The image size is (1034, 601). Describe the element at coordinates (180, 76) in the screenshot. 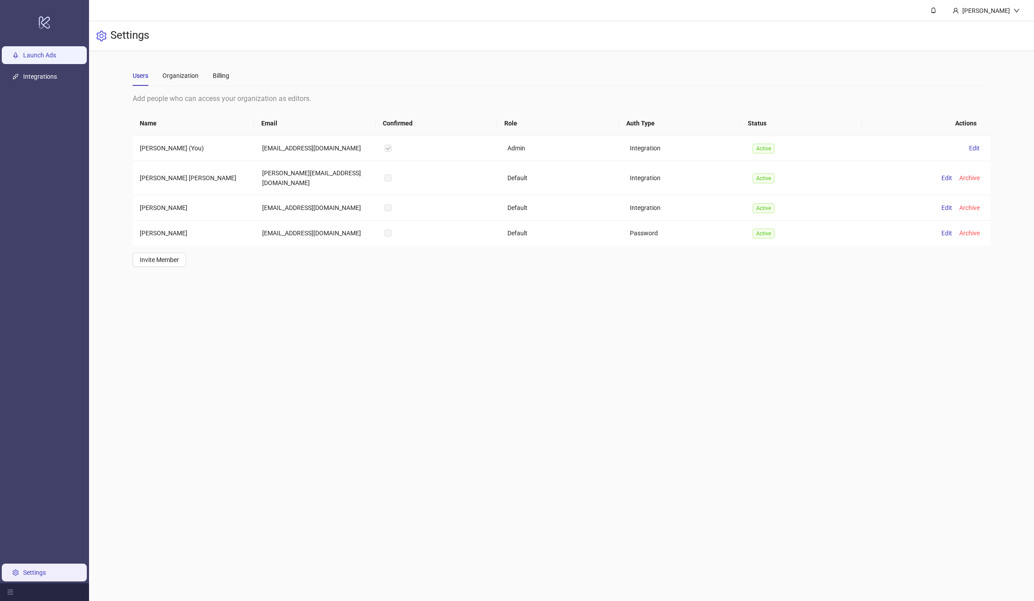

I see `div: Organization` at that location.